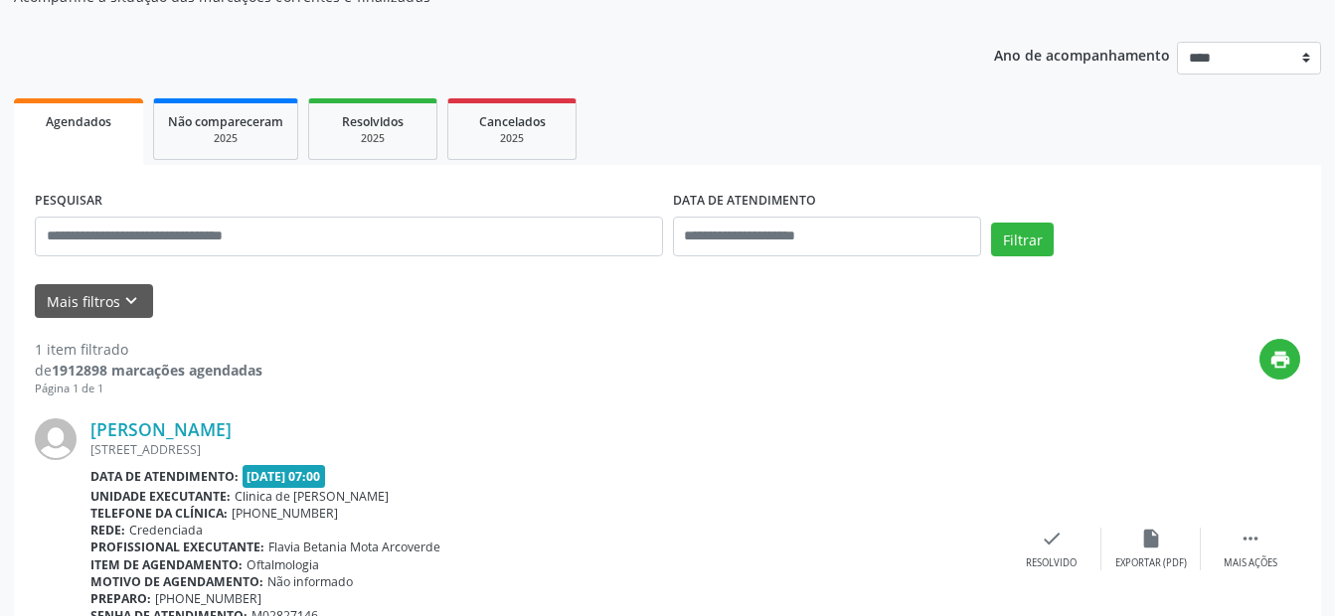  I want to click on button: Mais filtroskeyboard_arrow_down, so click(93, 301).